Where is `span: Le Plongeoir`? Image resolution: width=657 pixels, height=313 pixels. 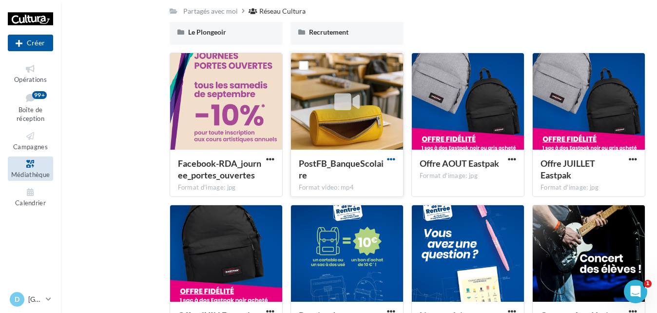 span: Le Plongeoir is located at coordinates (207, 32).